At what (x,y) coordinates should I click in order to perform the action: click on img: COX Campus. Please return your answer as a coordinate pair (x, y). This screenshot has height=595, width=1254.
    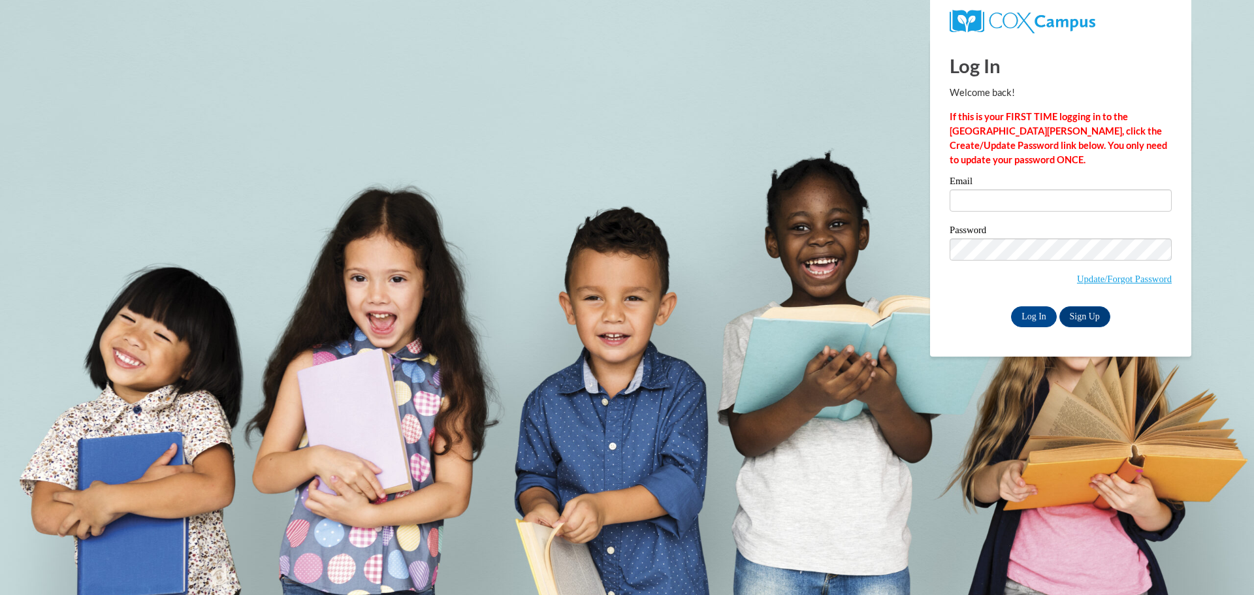
    Looking at the image, I should click on (1022, 22).